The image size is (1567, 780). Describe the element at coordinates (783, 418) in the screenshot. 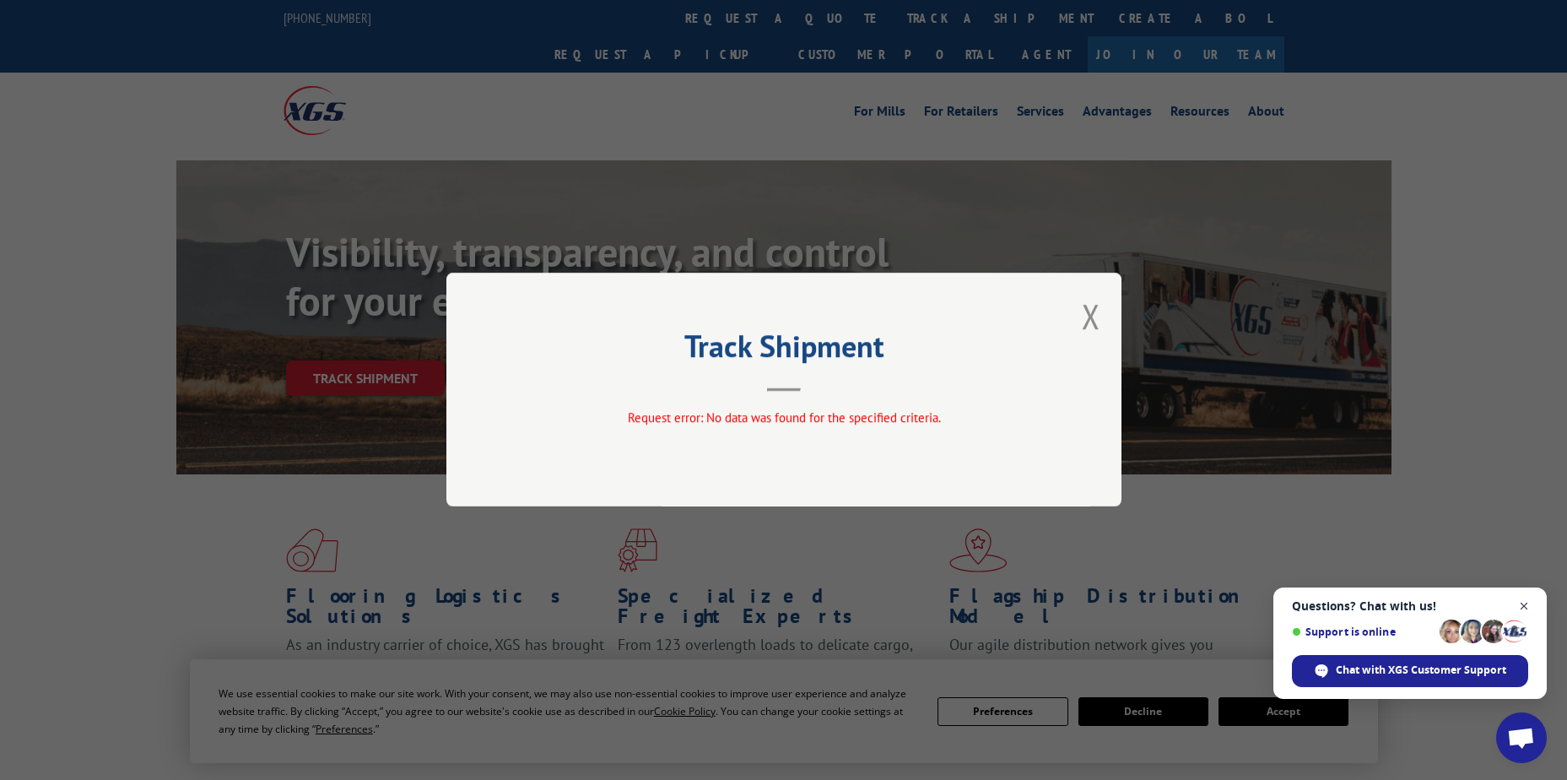

I see `span: Request error: No data was found for the specified criteria.` at that location.